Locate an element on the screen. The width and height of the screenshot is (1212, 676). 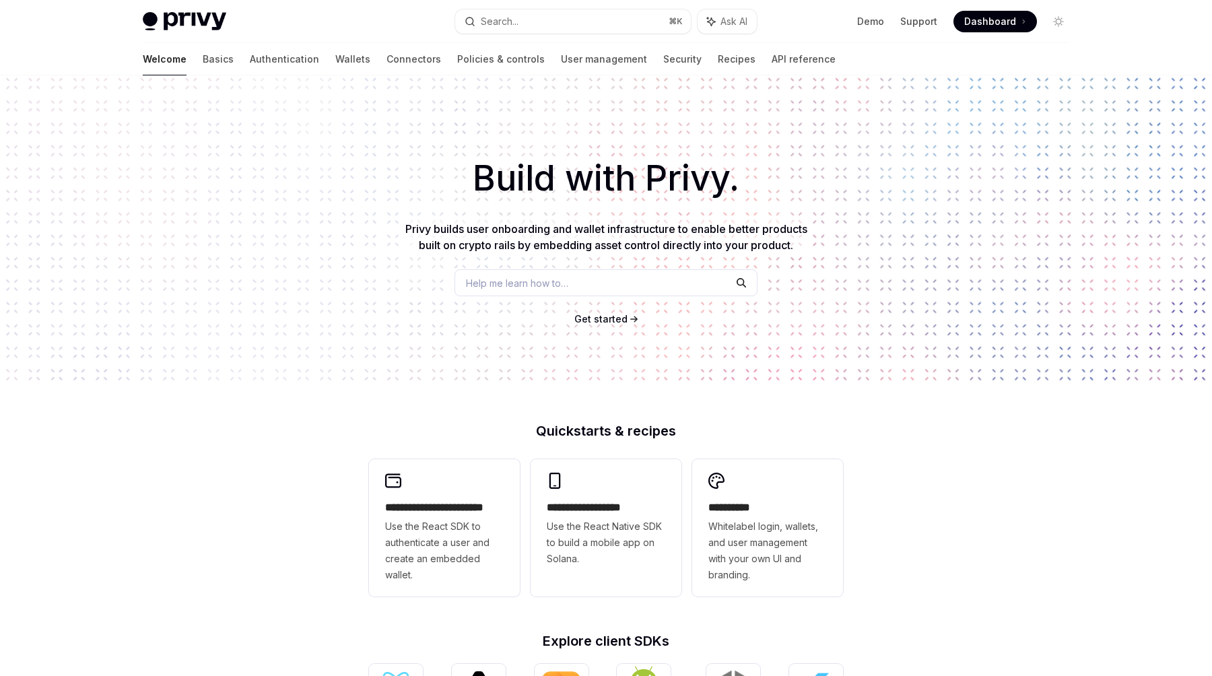
a: Demo is located at coordinates (871, 22).